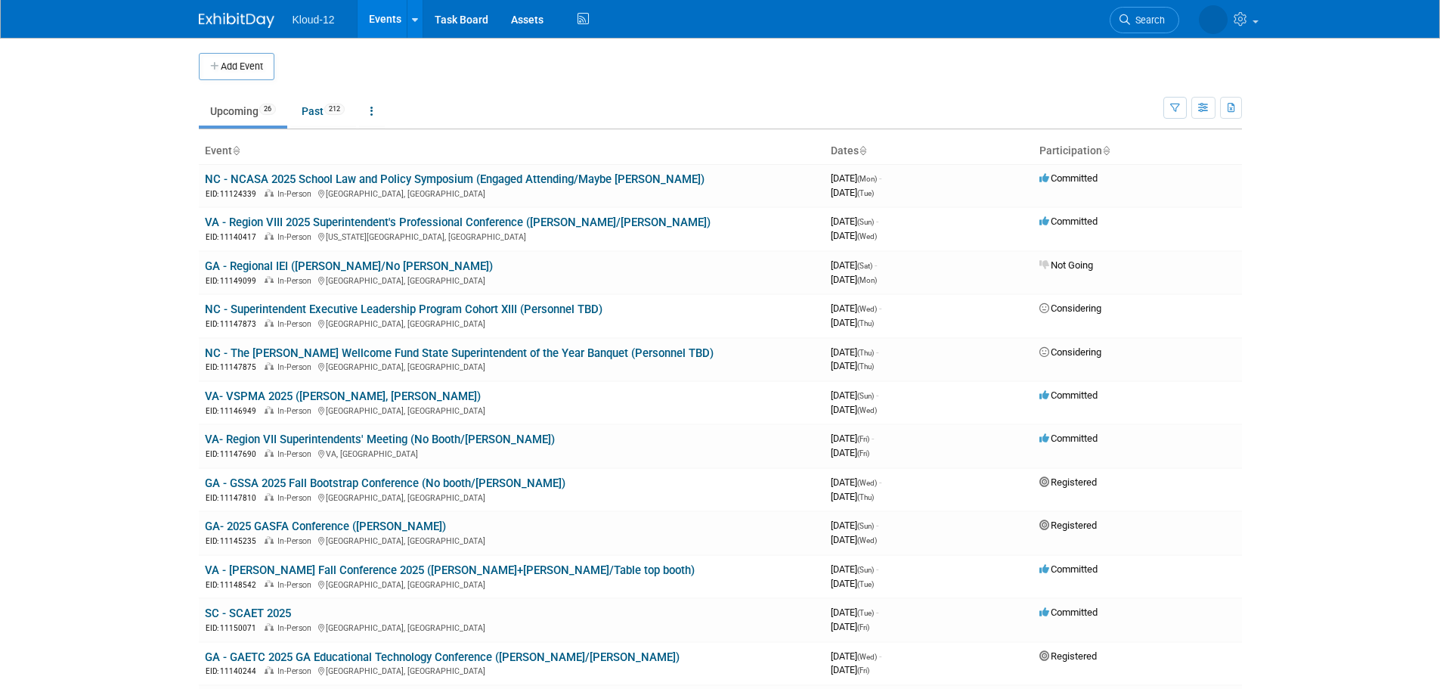  What do you see at coordinates (865, 193) in the screenshot?
I see `span: (Tue)` at bounding box center [865, 193].